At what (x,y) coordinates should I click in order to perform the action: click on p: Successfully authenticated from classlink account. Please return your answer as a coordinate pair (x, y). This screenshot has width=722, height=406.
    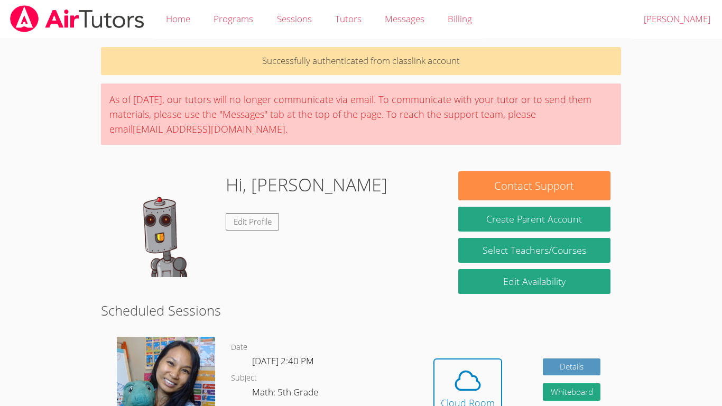
    Looking at the image, I should click on (361, 61).